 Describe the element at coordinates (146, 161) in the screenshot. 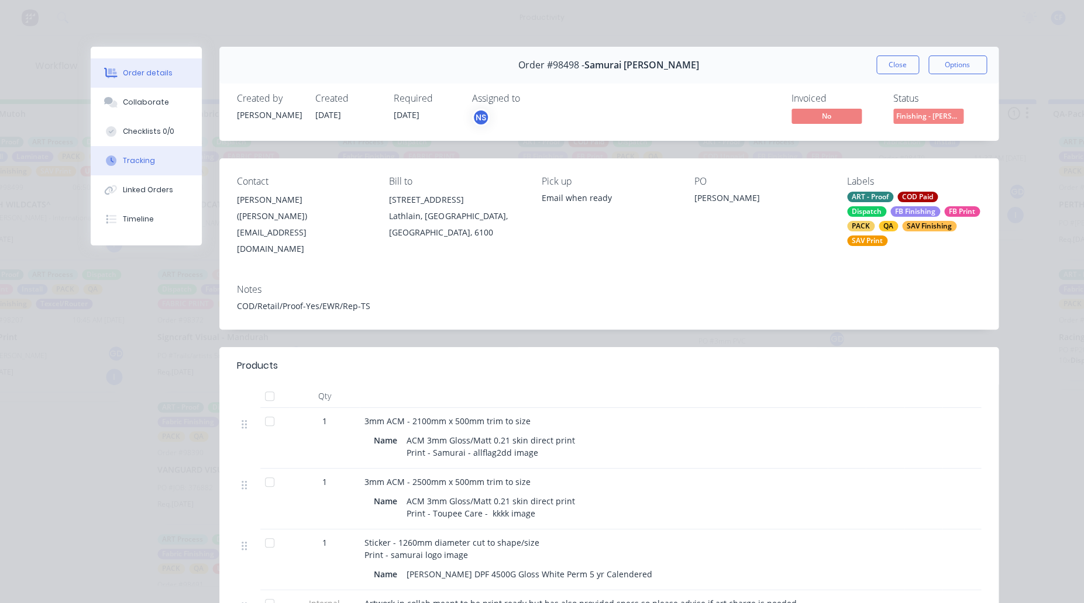

I see `button: Tracking` at that location.